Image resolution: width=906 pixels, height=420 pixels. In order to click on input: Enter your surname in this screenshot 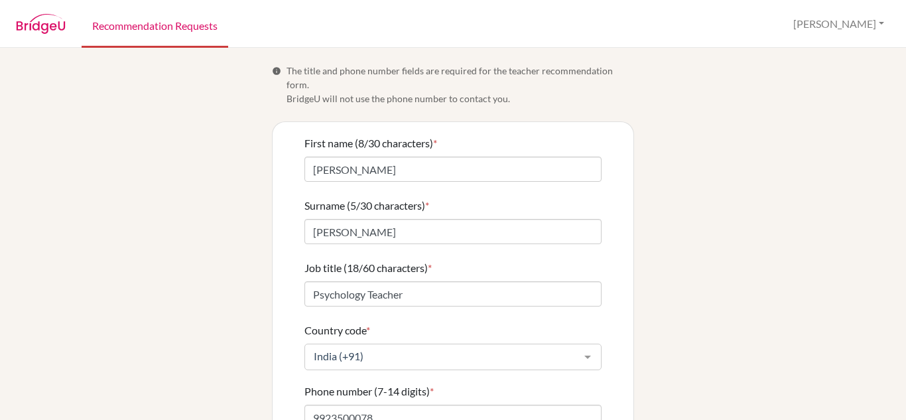, I will do `click(453, 231)`.